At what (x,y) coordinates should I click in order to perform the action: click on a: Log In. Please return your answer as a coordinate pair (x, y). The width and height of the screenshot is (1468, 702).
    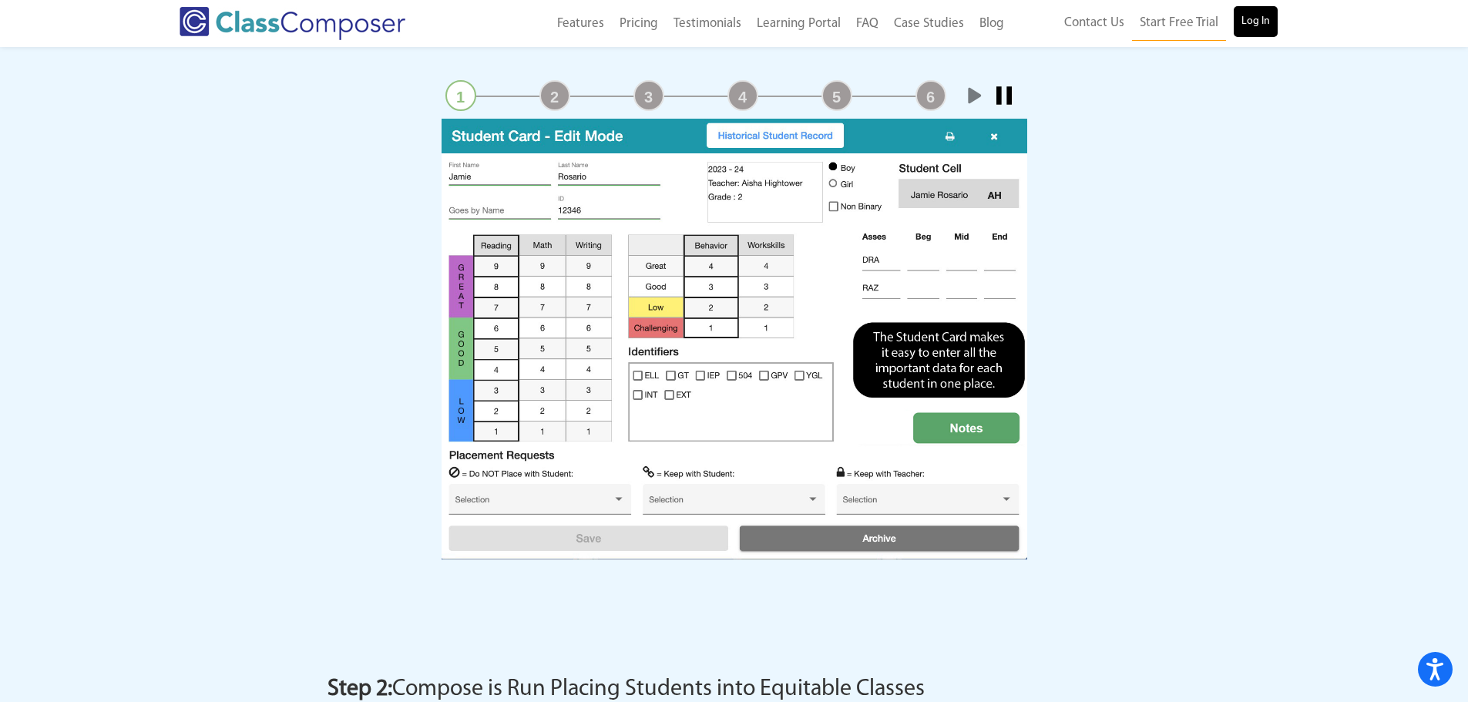
    Looking at the image, I should click on (1256, 22).